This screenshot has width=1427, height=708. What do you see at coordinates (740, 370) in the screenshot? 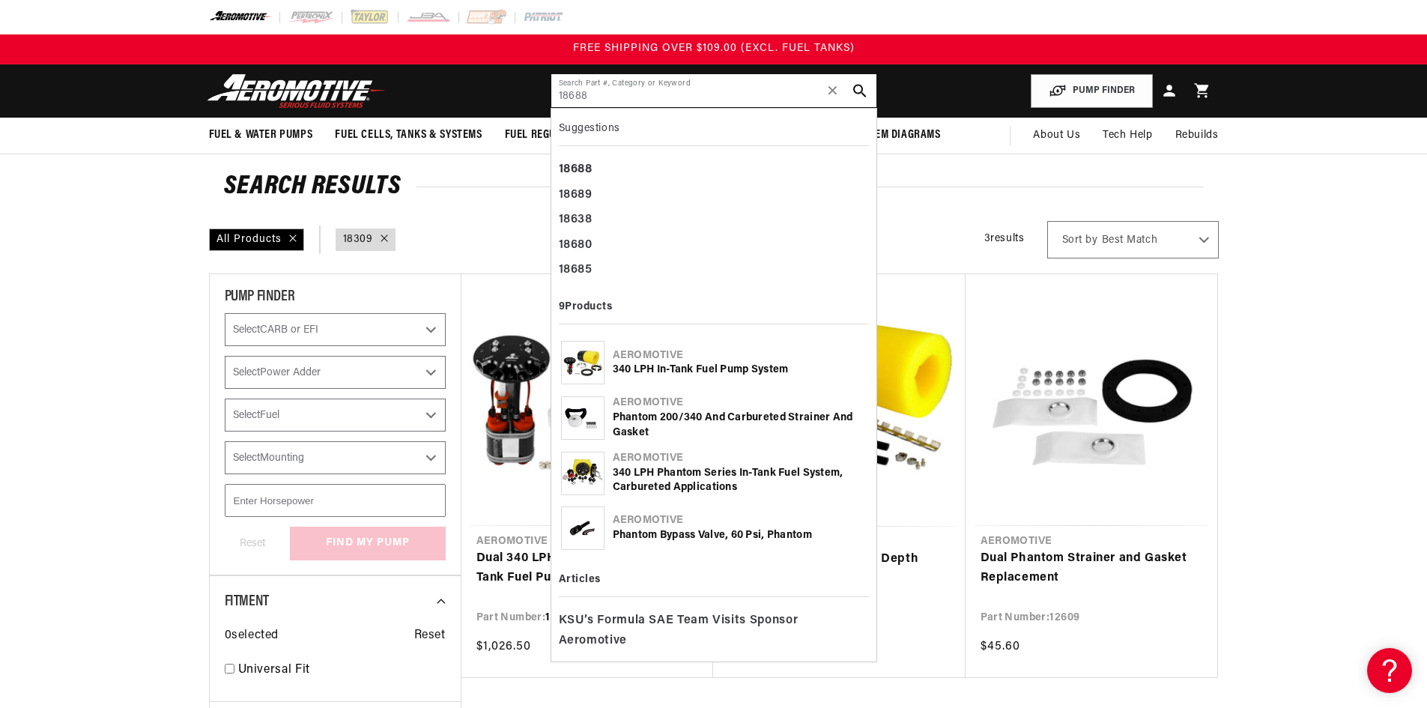
I see `div: 340 LPH In-Tank Fuel Pump System` at bounding box center [740, 370].